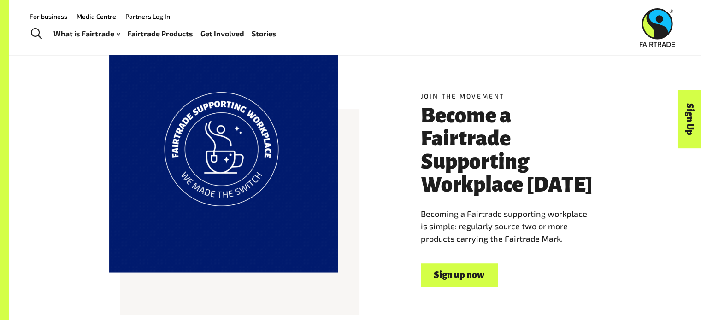  What do you see at coordinates (48, 16) in the screenshot?
I see `a: For business` at bounding box center [48, 16].